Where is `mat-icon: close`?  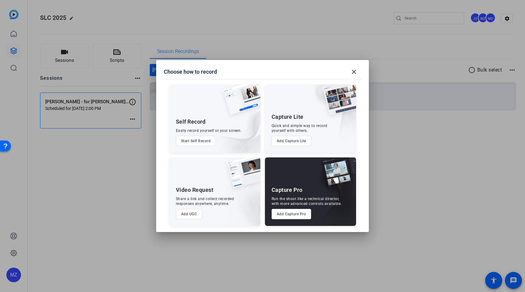 mat-icon: close is located at coordinates (354, 72).